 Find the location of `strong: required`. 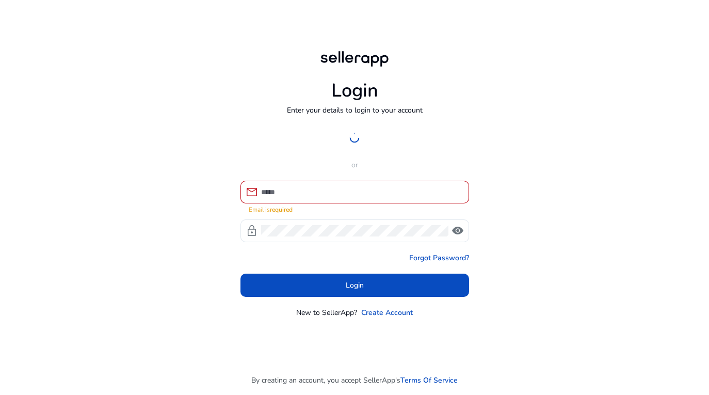

strong: required is located at coordinates (281, 209).